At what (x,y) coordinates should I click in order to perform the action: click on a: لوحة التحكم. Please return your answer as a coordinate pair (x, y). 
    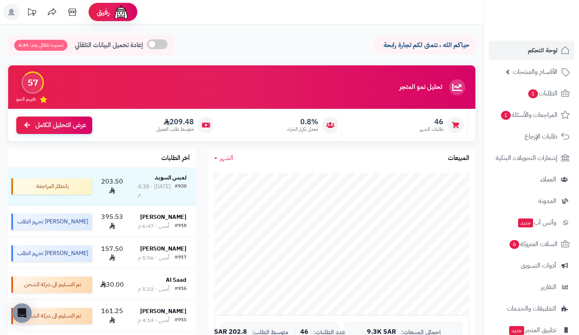
    Looking at the image, I should click on (532, 50).